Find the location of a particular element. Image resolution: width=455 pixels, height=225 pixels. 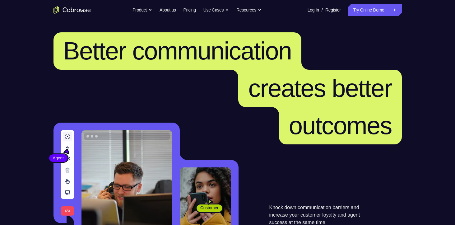

a: Go to the home page is located at coordinates (72, 10).